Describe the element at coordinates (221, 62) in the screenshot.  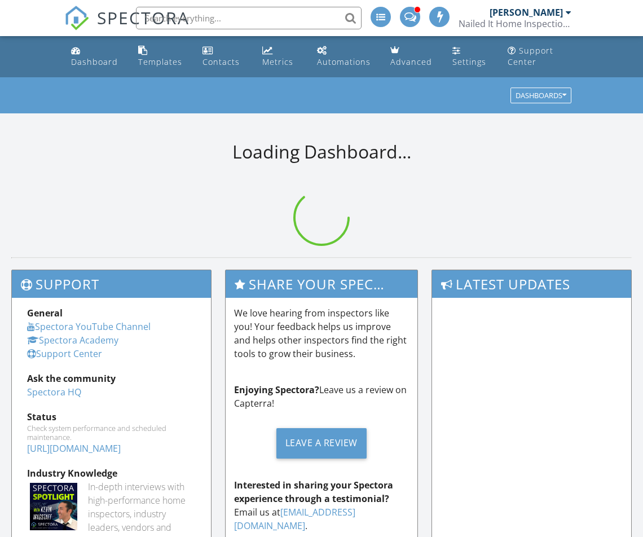
I see `div: Contacts` at that location.